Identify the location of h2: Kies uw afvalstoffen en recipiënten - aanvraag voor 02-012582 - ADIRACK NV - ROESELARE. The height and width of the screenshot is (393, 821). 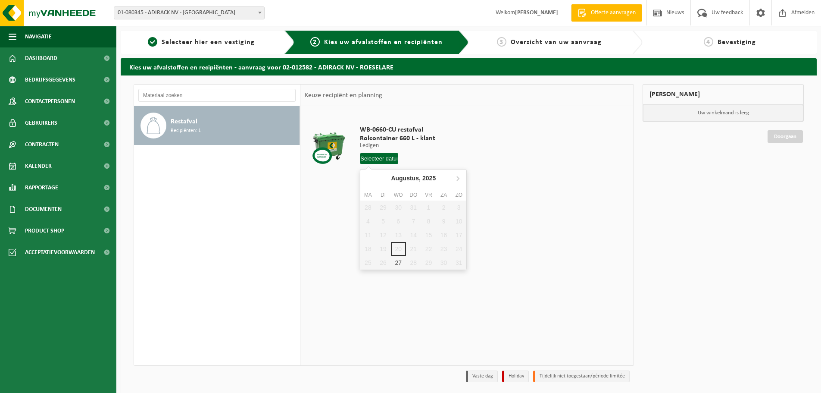
(468, 66).